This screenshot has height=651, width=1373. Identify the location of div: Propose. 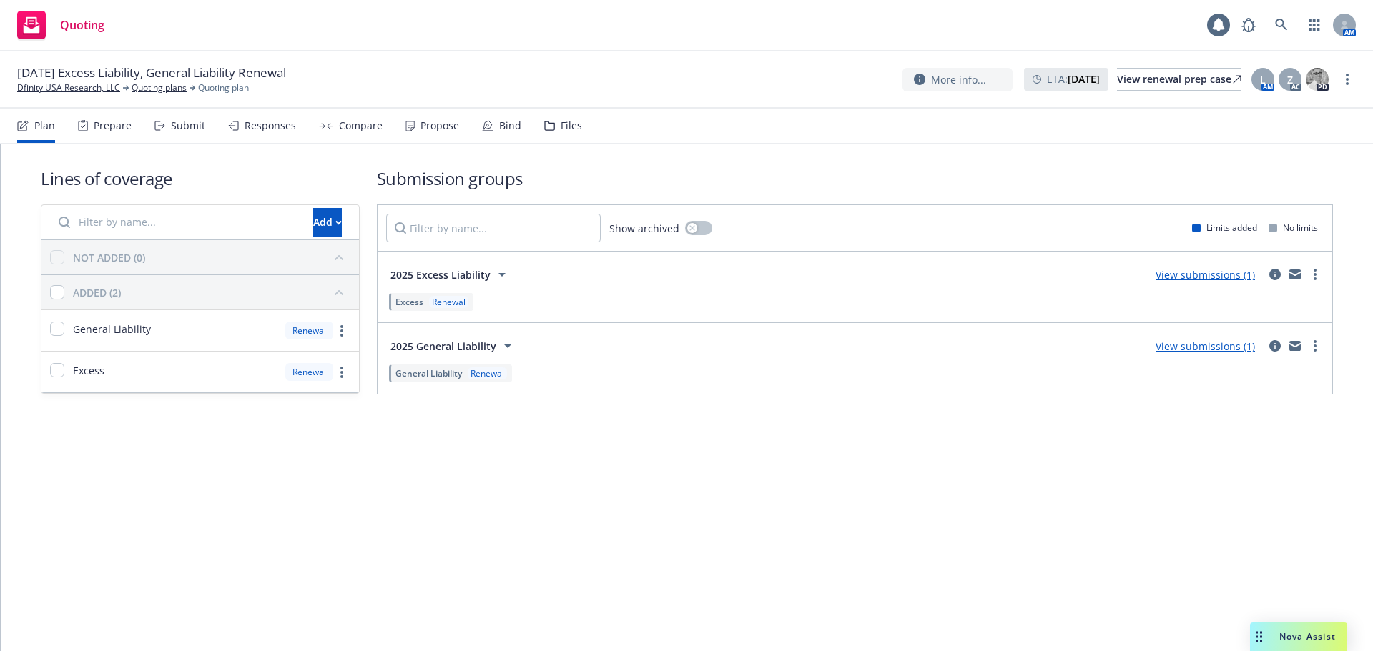
(440, 126).